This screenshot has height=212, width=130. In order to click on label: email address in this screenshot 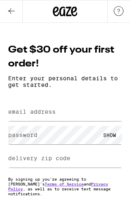, I will do `click(32, 112)`.